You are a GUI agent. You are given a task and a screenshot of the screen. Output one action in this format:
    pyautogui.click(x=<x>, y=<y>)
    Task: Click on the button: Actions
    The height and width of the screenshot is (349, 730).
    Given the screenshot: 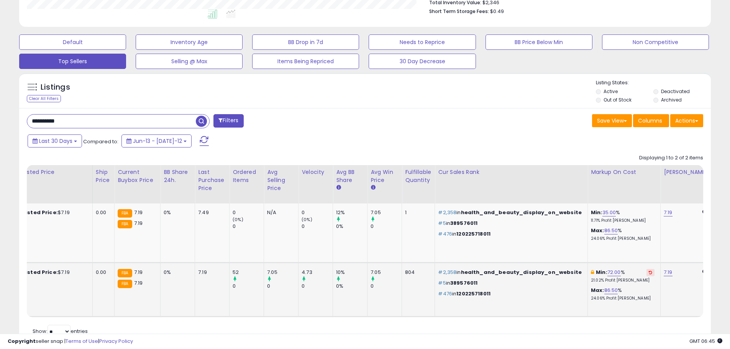 What is the action you would take?
    pyautogui.click(x=687, y=121)
    